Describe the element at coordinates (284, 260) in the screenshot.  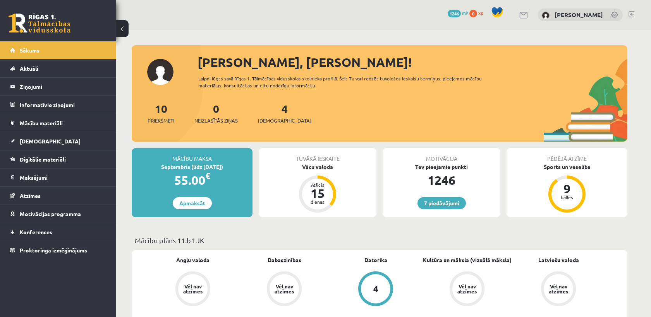
I see `a: Dabaszinības` at that location.